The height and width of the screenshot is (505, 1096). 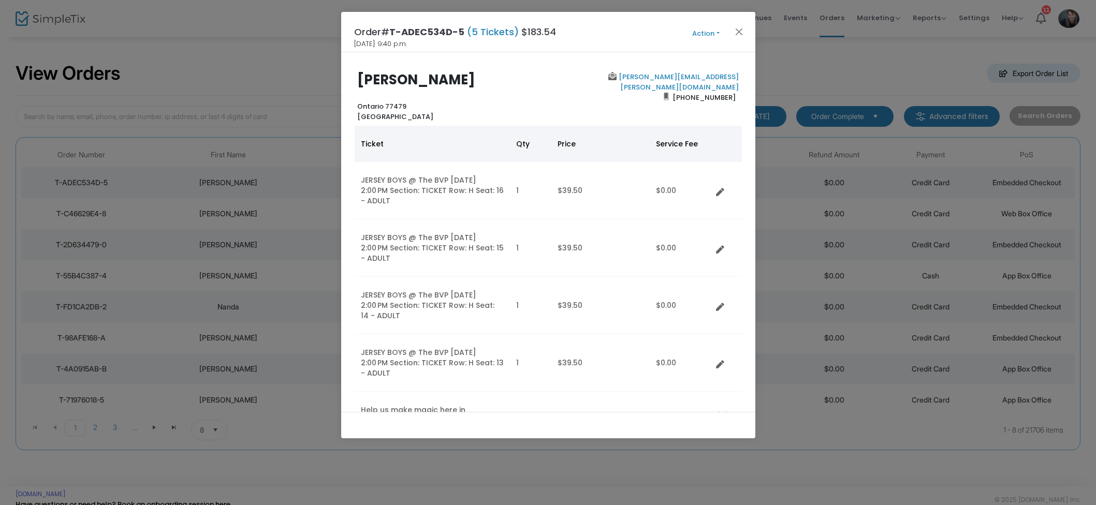 What do you see at coordinates (601, 415) in the screenshot?
I see `td: $5.00` at bounding box center [601, 415].